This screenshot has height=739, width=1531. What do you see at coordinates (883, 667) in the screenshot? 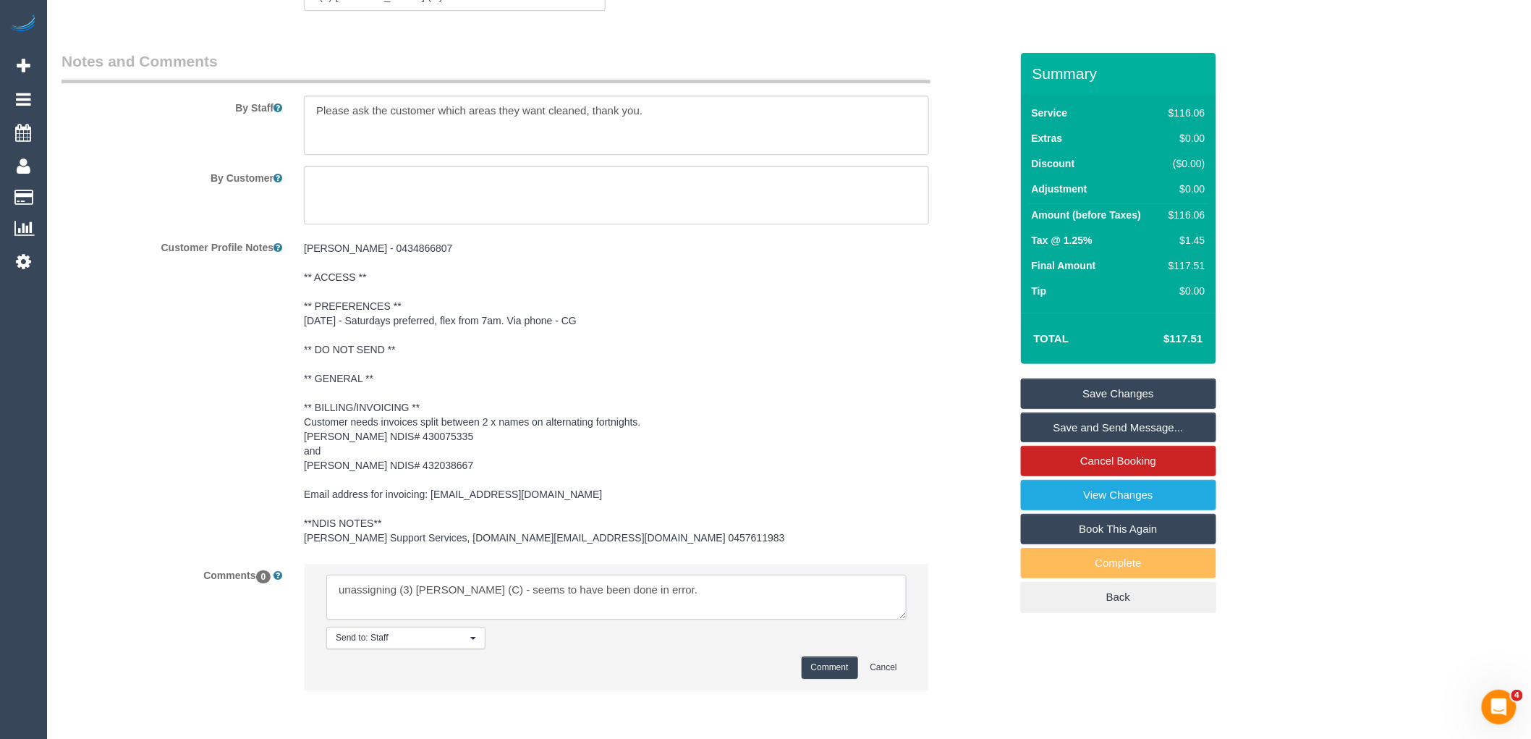
I see `button: Cancel` at bounding box center [883, 667].